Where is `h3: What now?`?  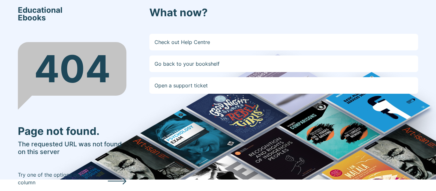
h3: What now? is located at coordinates (284, 13).